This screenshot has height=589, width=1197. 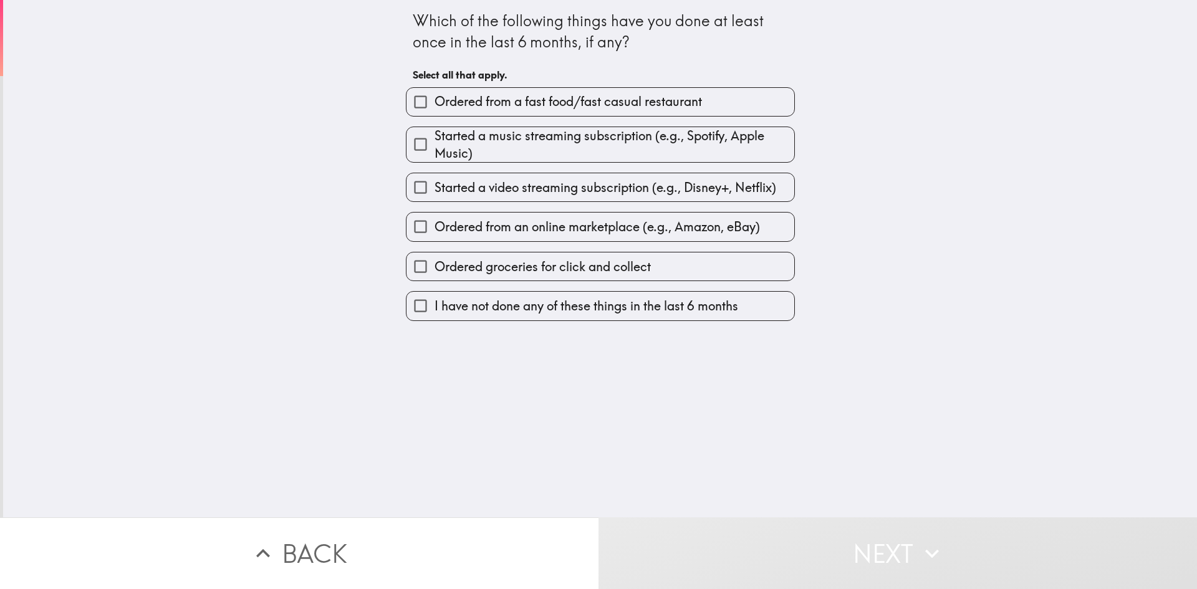 I want to click on div: Which of the following things have you done at least once in the last 6 months, if any?, so click(x=600, y=31).